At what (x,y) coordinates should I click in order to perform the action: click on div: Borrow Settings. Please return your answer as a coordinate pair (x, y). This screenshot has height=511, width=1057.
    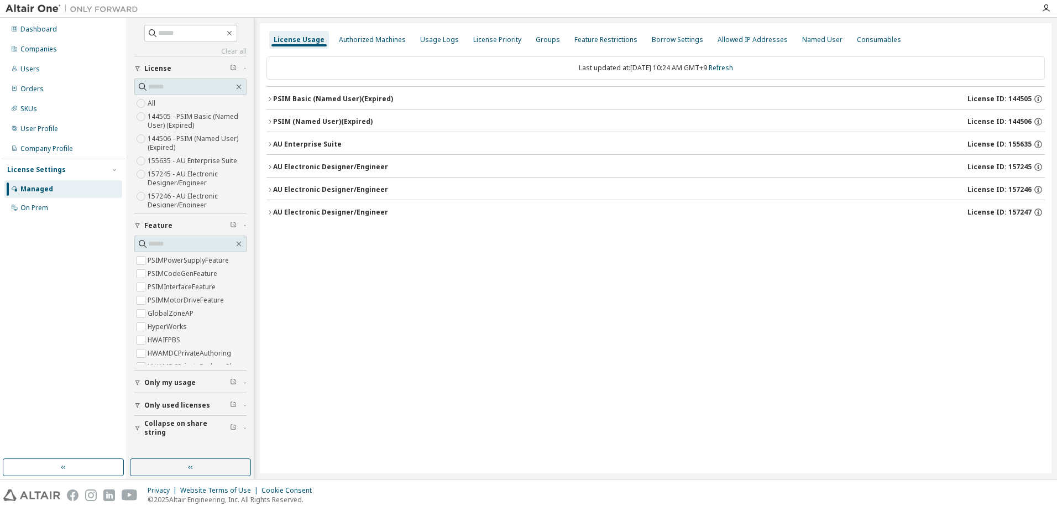
    Looking at the image, I should click on (677, 40).